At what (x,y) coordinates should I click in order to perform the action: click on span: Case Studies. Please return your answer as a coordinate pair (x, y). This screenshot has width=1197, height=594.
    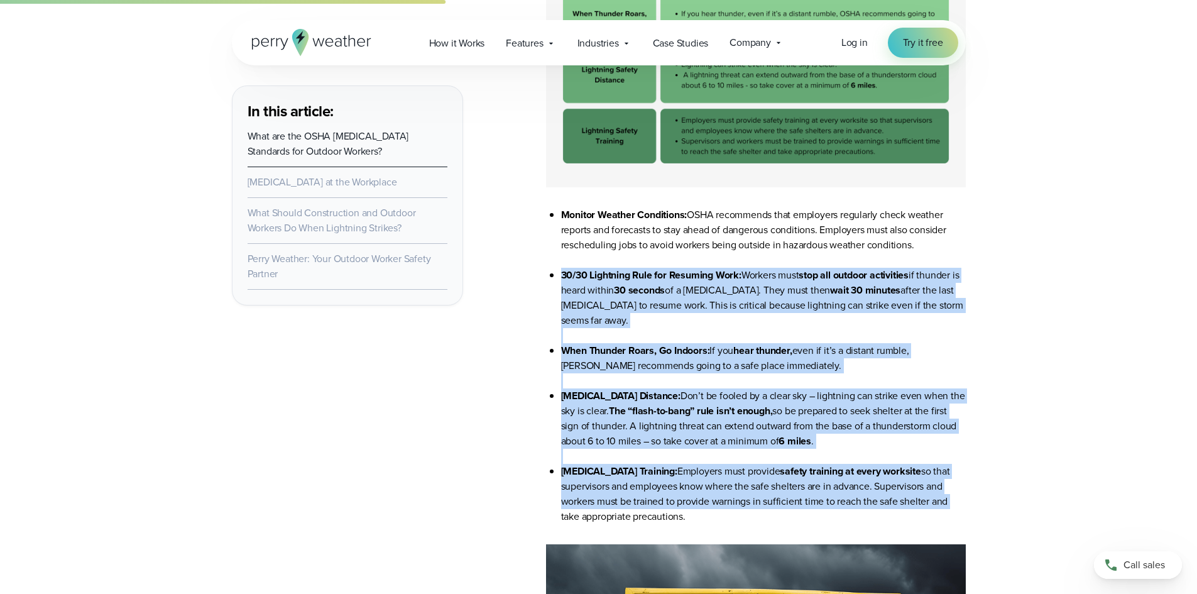
    Looking at the image, I should click on (681, 43).